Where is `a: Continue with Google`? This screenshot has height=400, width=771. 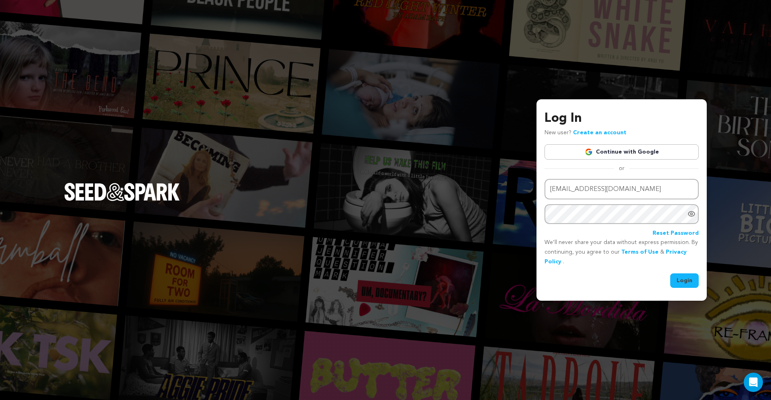
a: Continue with Google is located at coordinates (622, 152).